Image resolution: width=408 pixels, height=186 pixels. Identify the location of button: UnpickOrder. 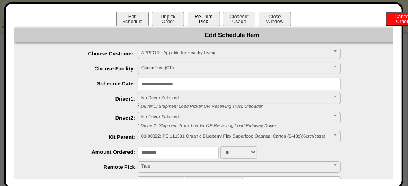
(168, 19).